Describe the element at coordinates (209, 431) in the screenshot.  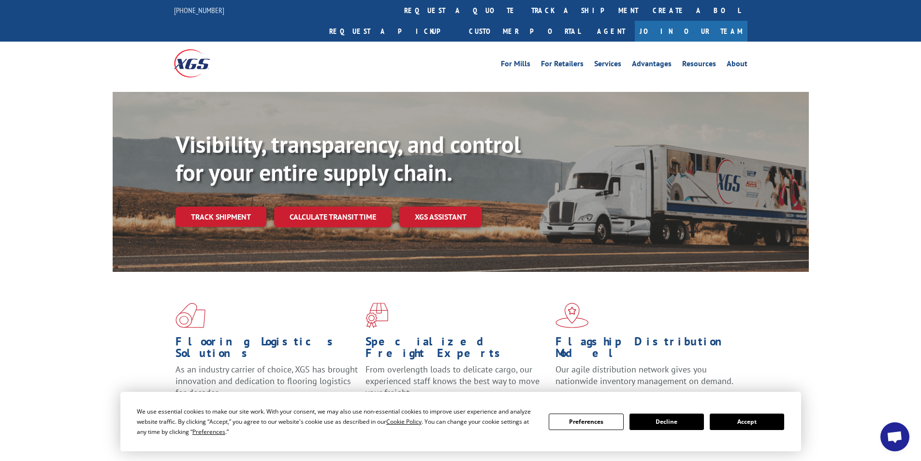
I see `span: Preferences` at that location.